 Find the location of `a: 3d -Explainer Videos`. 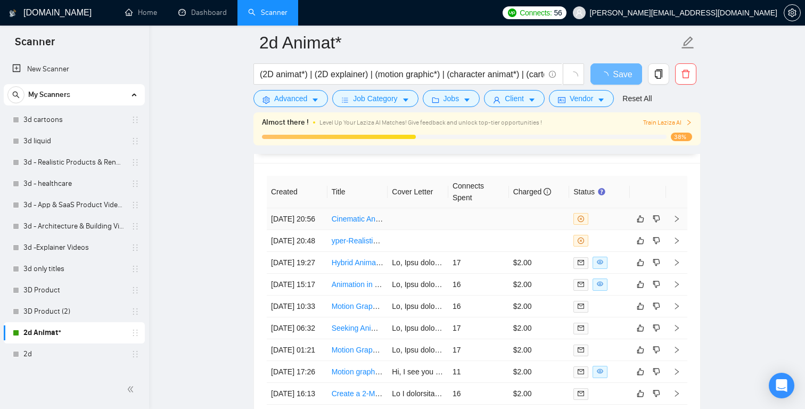

a: 3d -Explainer Videos is located at coordinates (74, 248).